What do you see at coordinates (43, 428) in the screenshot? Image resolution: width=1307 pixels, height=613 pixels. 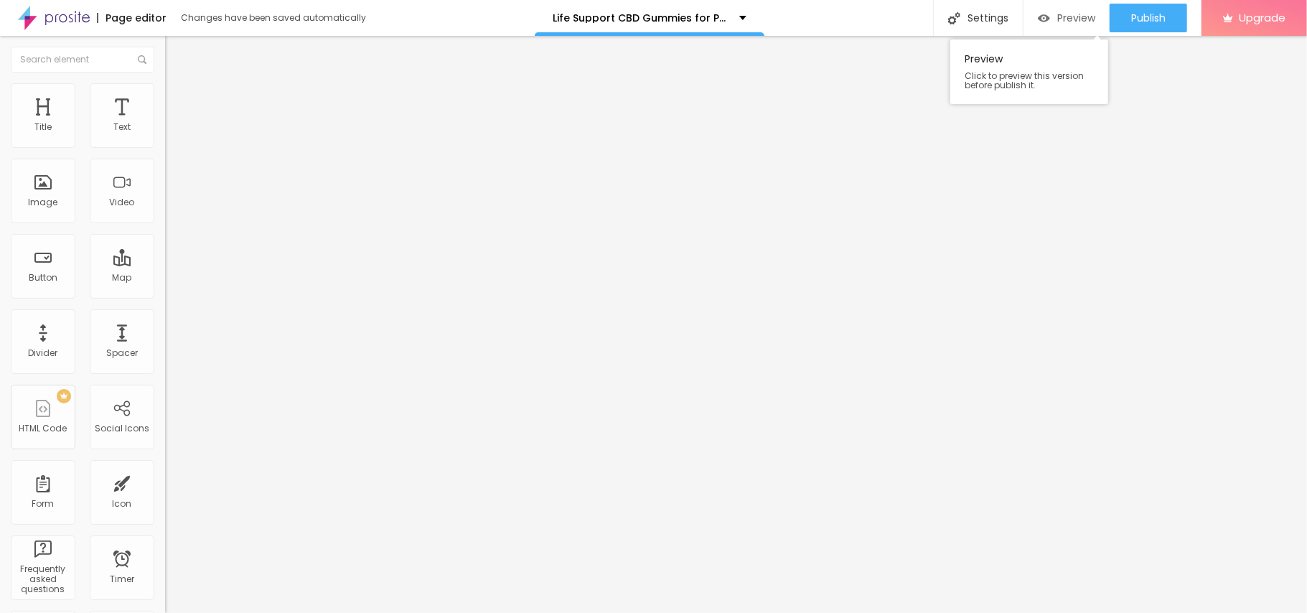 I see `div: HTML Code` at bounding box center [43, 428].